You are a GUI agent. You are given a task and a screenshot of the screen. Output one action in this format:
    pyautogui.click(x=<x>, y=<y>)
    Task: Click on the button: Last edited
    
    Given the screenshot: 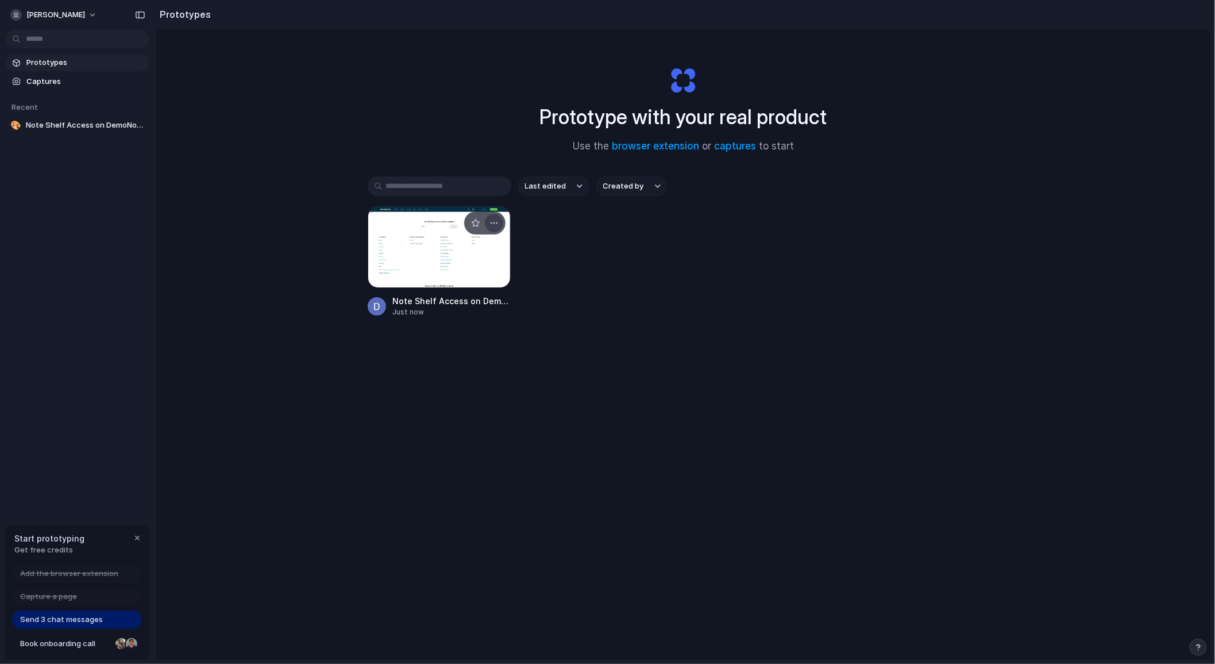 What is the action you would take?
    pyautogui.click(x=554, y=186)
    